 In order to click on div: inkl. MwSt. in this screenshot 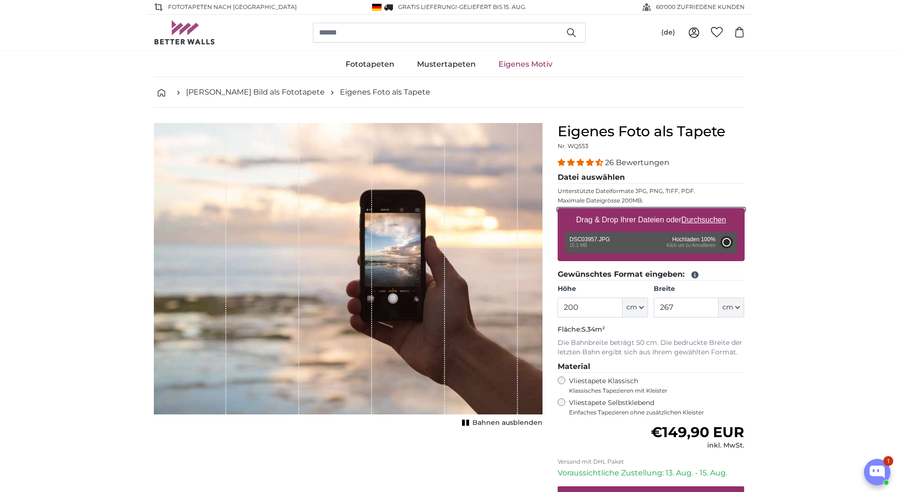, I will do `click(697, 446)`.